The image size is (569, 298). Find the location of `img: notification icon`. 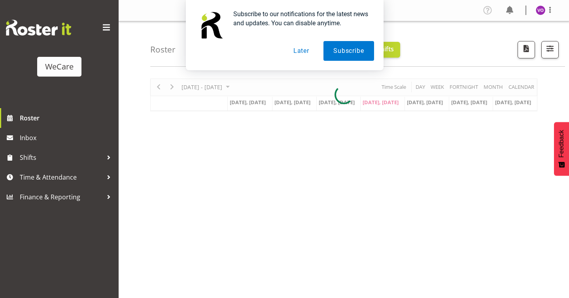

img: notification icon is located at coordinates (211, 25).